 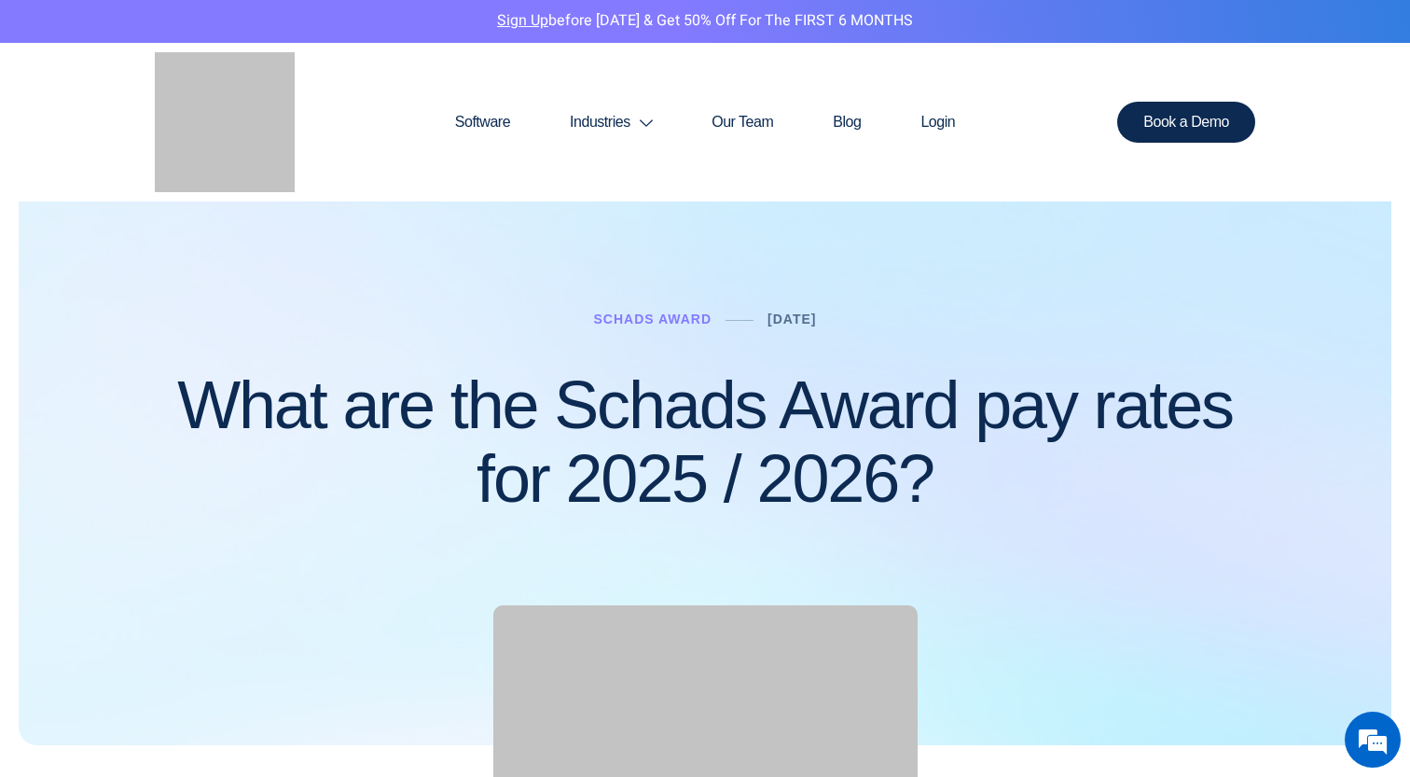 What do you see at coordinates (742, 122) in the screenshot?
I see `a: Our Team` at bounding box center [742, 122].